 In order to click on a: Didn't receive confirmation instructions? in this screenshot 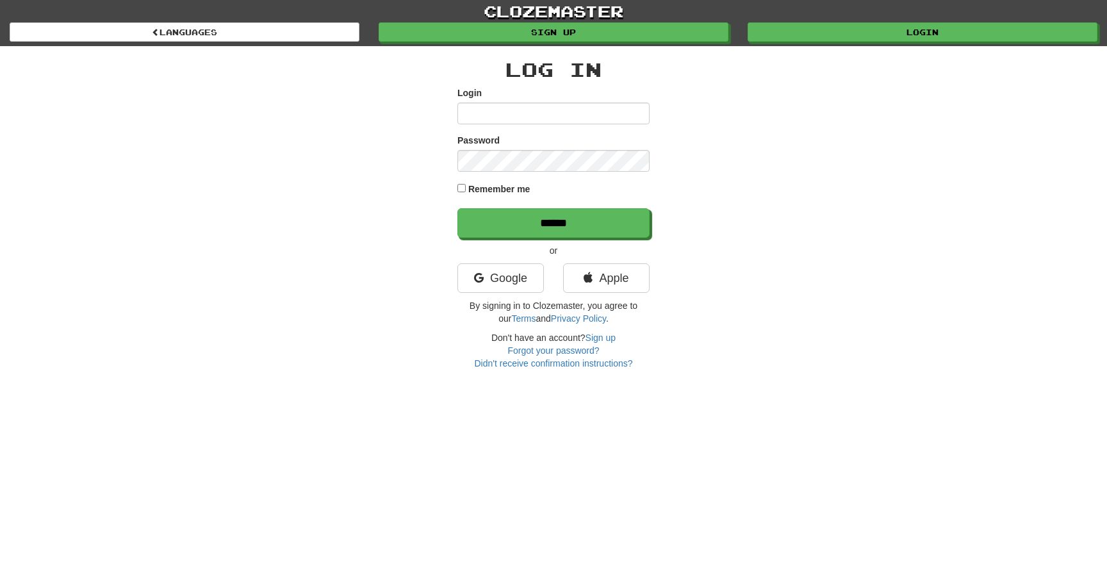, I will do `click(553, 363)`.